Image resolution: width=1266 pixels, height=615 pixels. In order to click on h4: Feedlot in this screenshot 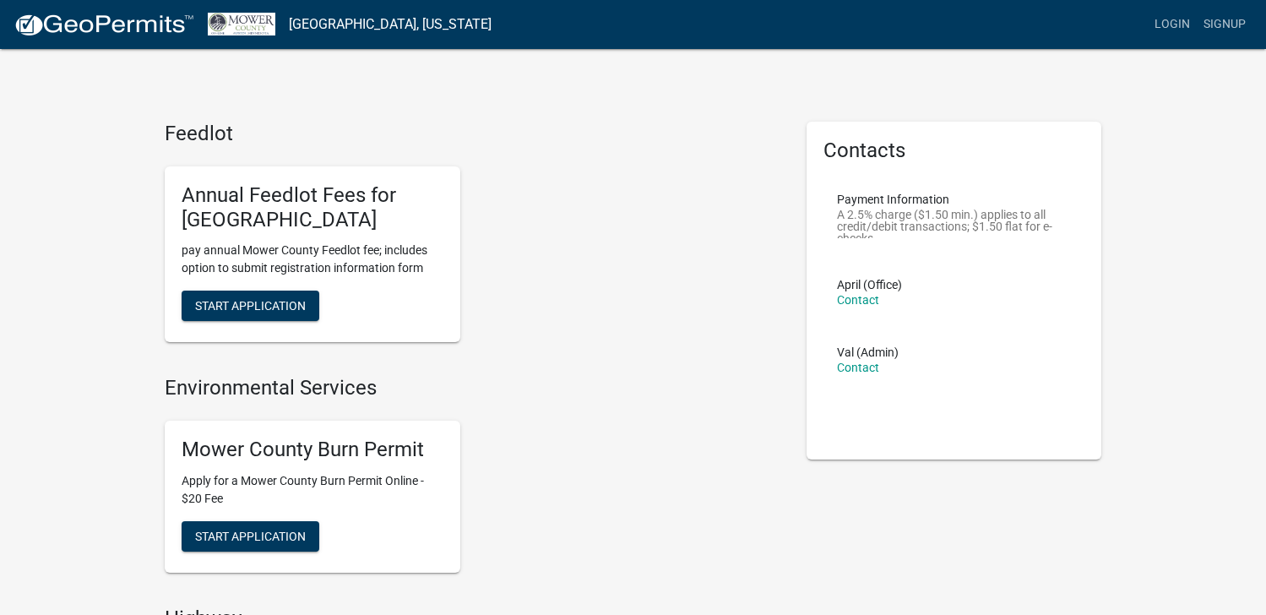, I will do `click(473, 133)`.